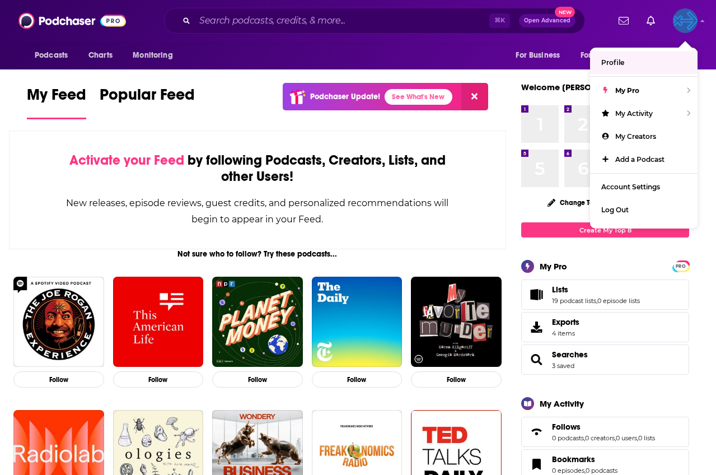 The width and height of the screenshot is (716, 475). Describe the element at coordinates (563, 366) in the screenshot. I see `a: 3 saved` at that location.